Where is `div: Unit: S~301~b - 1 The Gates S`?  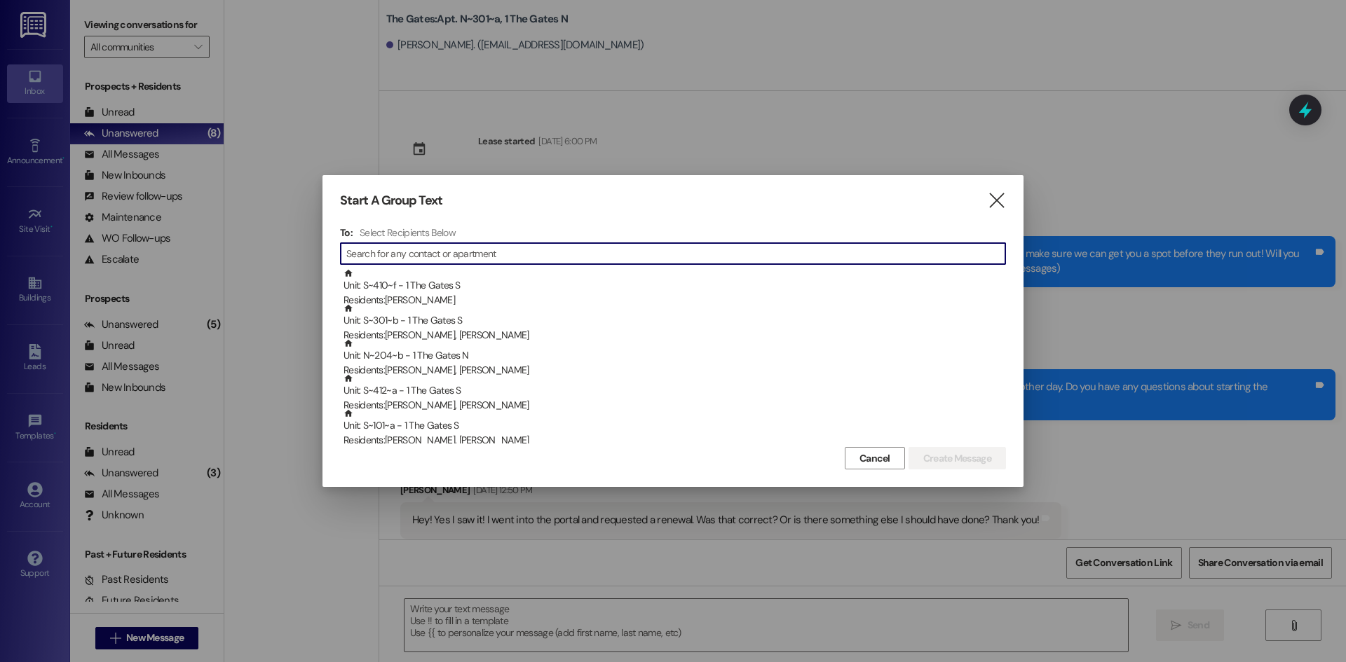
div: Unit: S~301~b - 1 The Gates S is located at coordinates (674, 323).